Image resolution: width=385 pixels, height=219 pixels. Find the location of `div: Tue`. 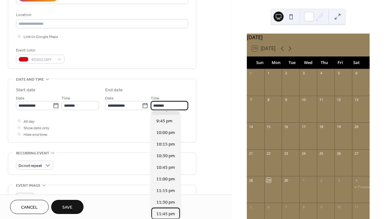

div: Tue is located at coordinates (291, 63).